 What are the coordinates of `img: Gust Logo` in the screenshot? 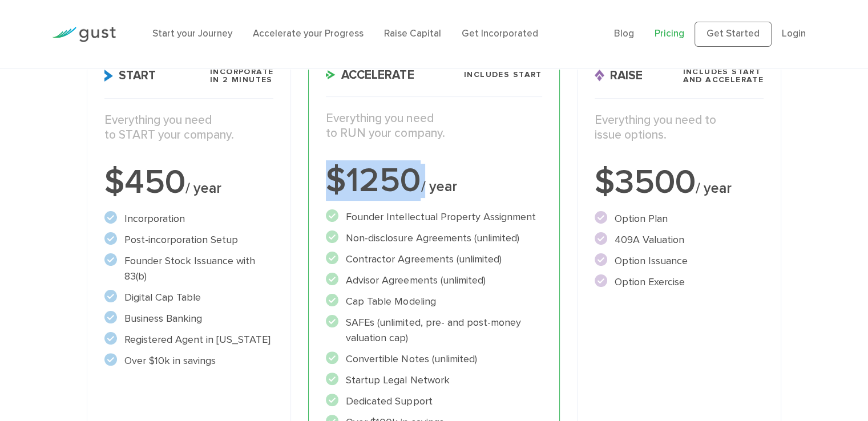 It's located at (84, 34).